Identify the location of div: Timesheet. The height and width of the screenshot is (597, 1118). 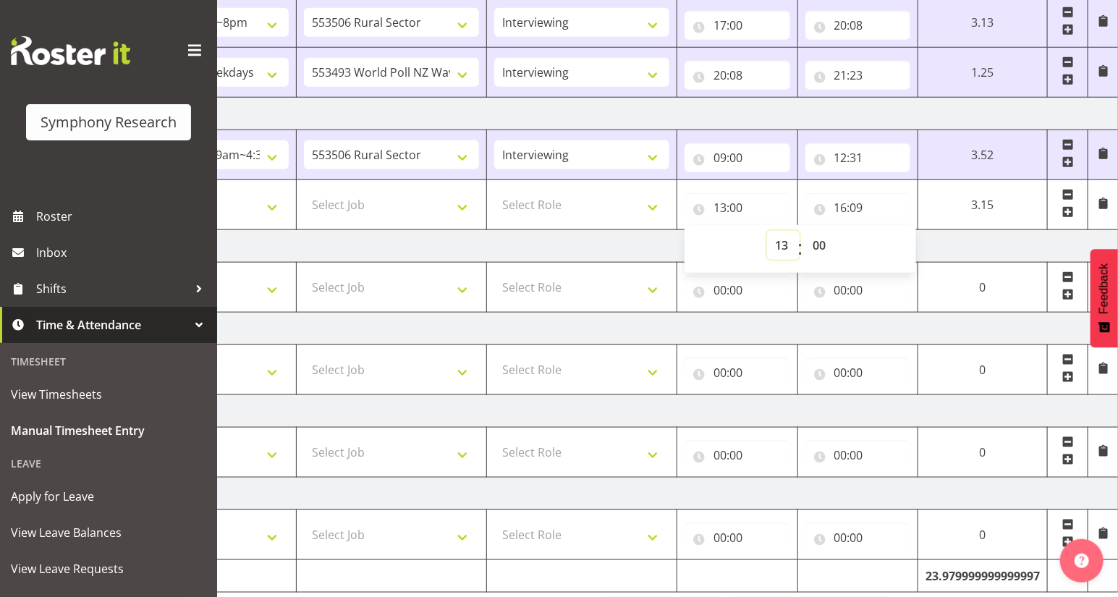
(109, 361).